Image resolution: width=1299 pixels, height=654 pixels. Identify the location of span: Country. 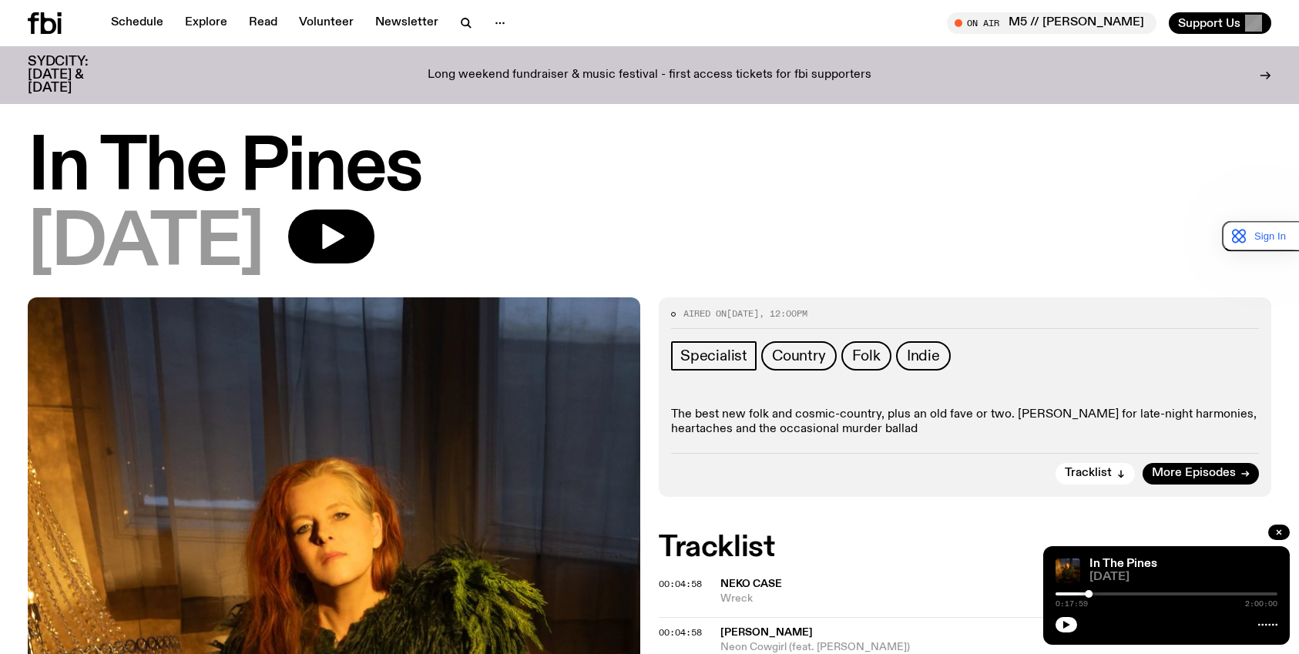
(799, 356).